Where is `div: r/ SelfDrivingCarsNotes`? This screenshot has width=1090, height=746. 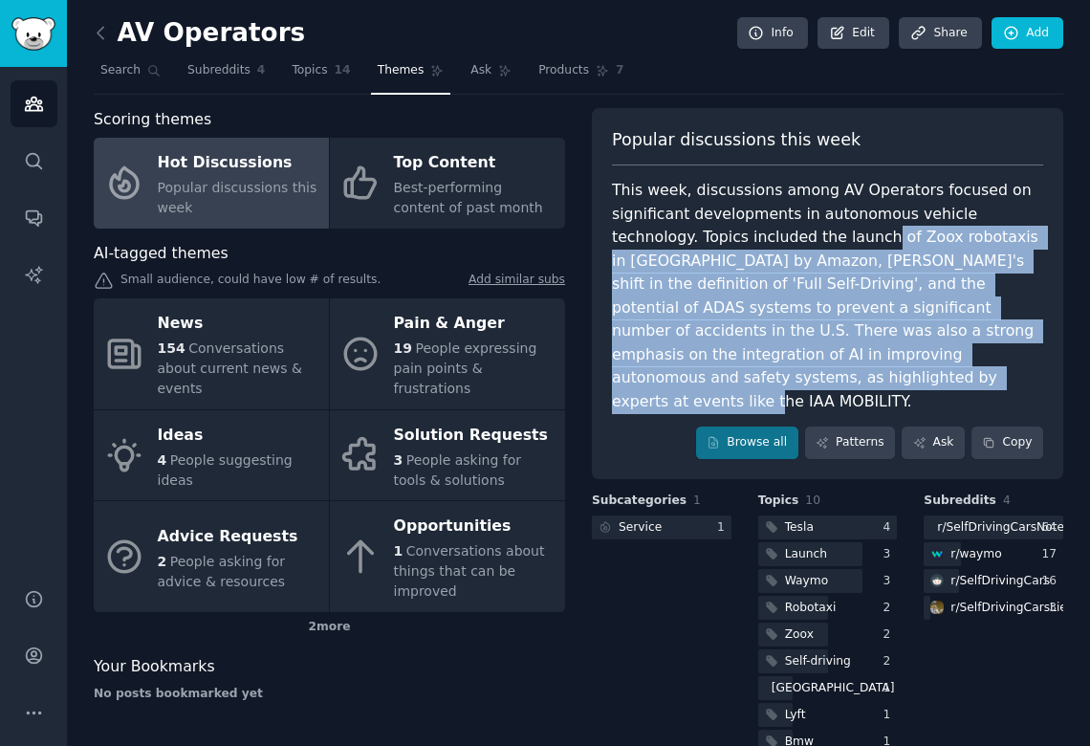
div: r/ SelfDrivingCarsNotes is located at coordinates (1003, 528).